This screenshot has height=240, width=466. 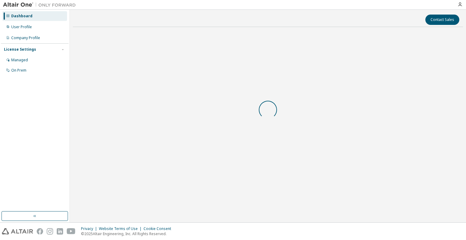 I want to click on img: linkedin.svg, so click(x=60, y=231).